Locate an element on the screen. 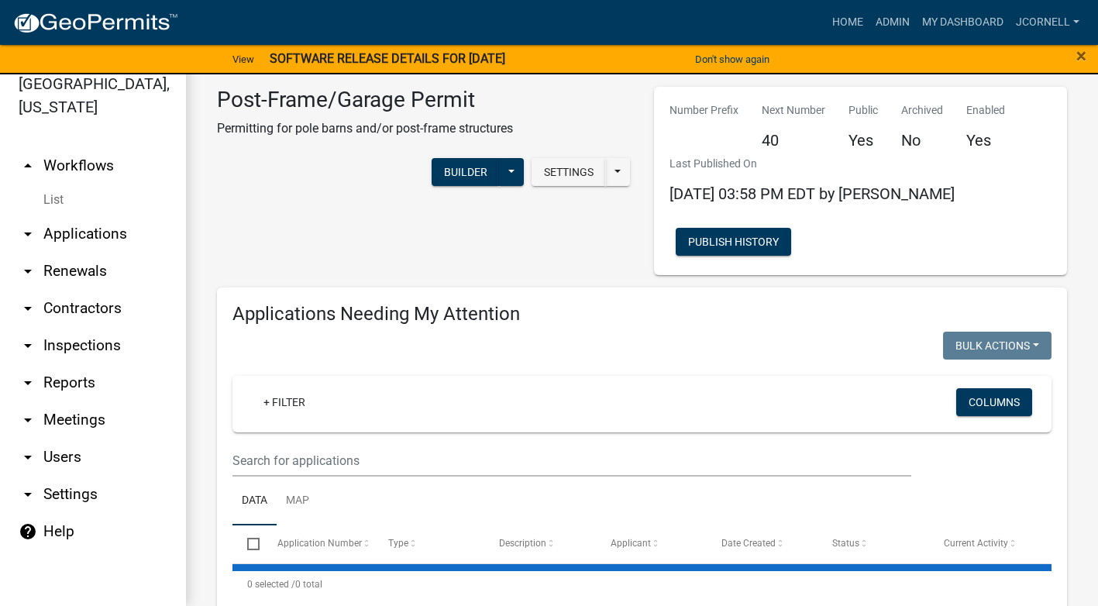 The width and height of the screenshot is (1098, 606). p: Number Prefix is located at coordinates (703, 110).